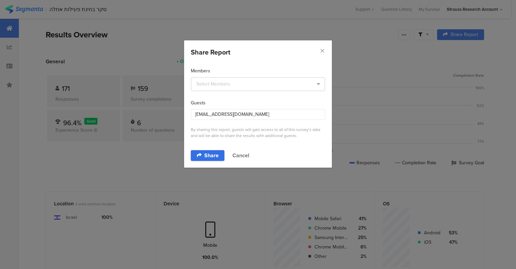 The height and width of the screenshot is (269, 516). Describe the element at coordinates (211, 155) in the screenshot. I see `span: Share` at that location.